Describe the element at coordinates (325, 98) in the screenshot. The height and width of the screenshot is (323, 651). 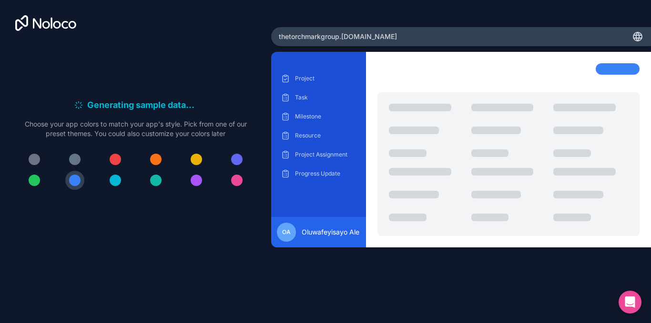
I see `p: Task` at that location.